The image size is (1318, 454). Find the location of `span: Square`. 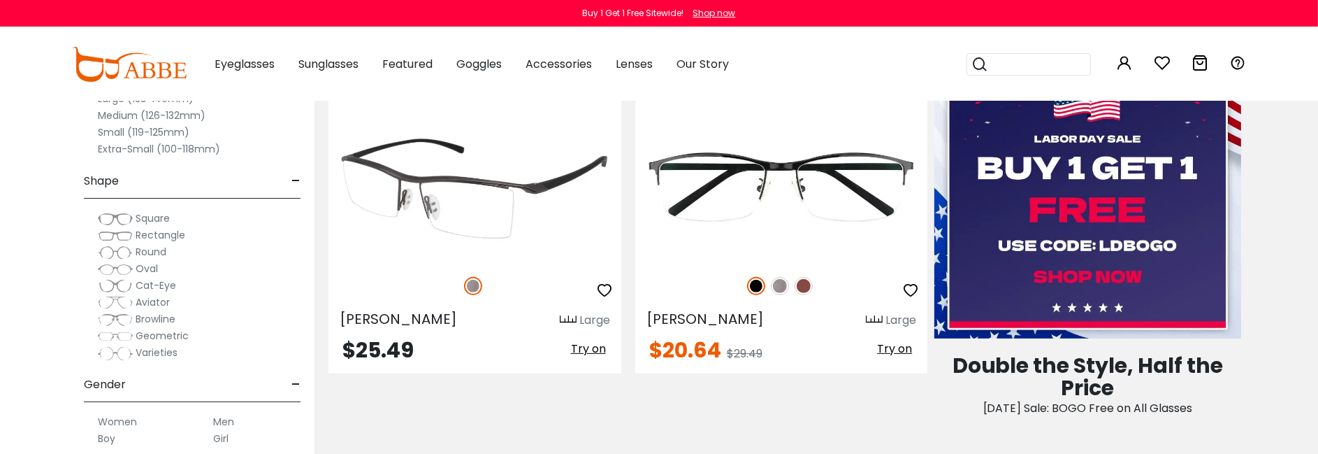

span: Square is located at coordinates (152, 218).